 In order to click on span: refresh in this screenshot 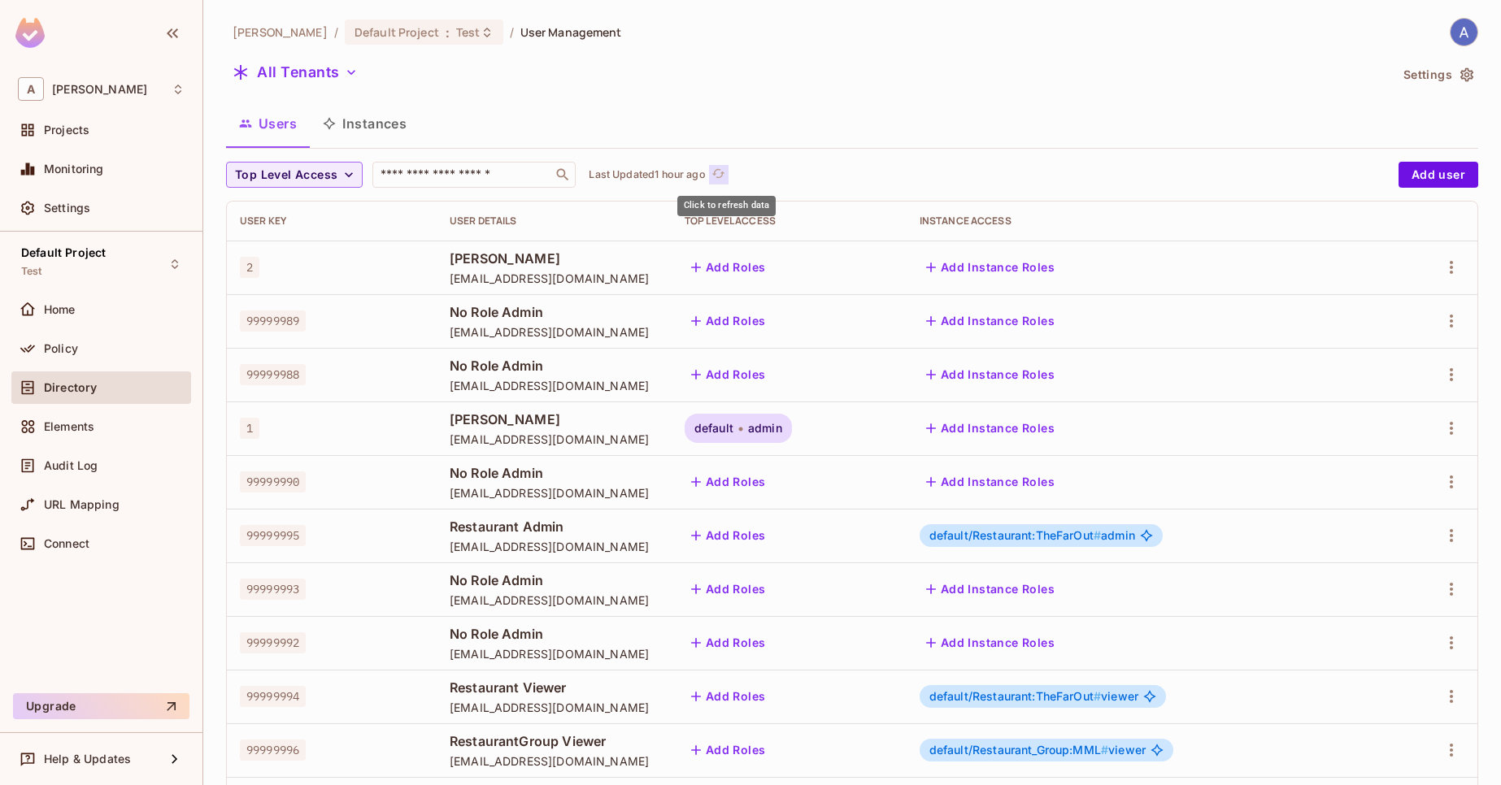, I will do `click(718, 175)`.